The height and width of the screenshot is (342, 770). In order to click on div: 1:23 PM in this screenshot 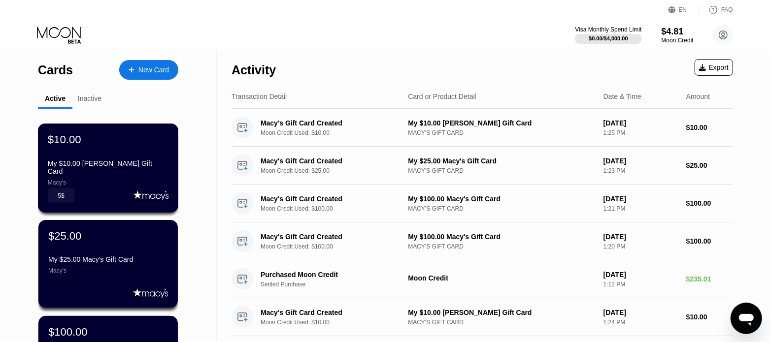, I will do `click(641, 171)`.